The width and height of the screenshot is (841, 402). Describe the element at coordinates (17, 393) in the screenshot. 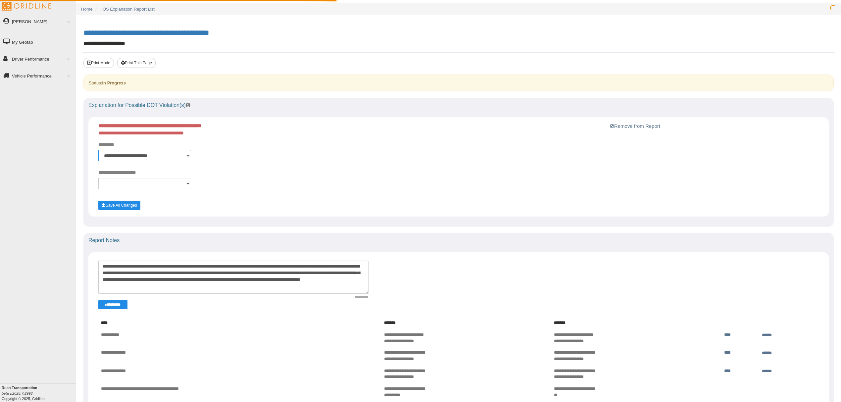

I see `i: beta v.2025.7.2993` at that location.